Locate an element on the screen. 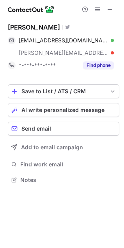  button: Reveal Button is located at coordinates (98, 65).